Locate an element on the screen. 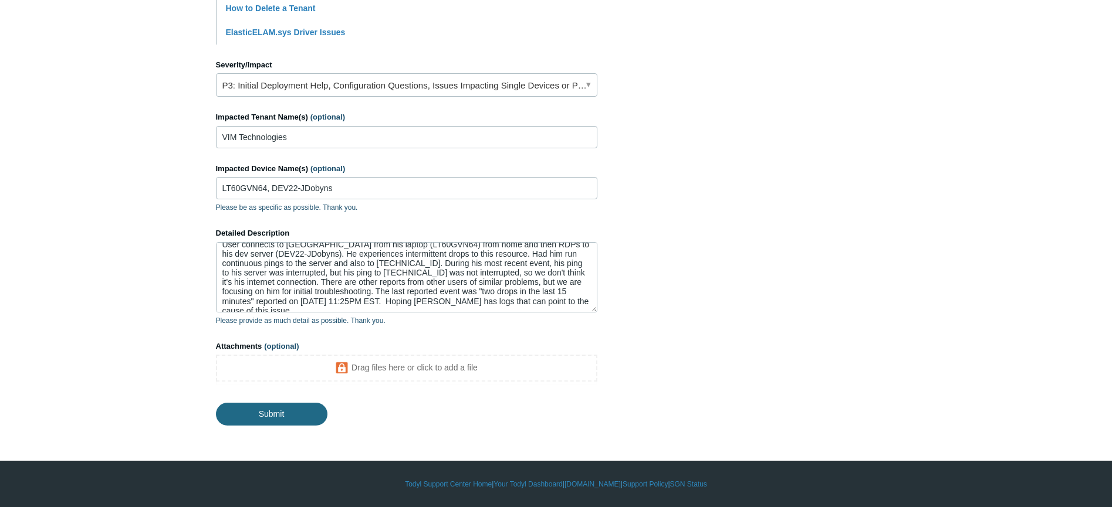 The width and height of the screenshot is (1112, 507). a: Support Policy is located at coordinates (645, 485).